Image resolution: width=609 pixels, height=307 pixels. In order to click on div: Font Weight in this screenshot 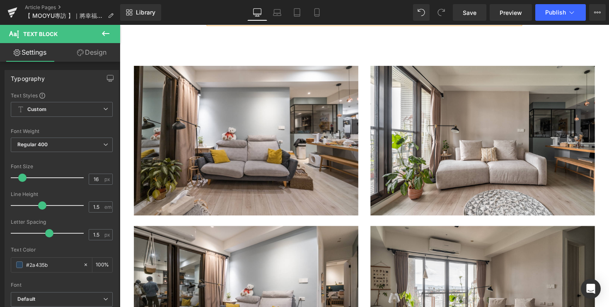, I will do `click(62, 131)`.